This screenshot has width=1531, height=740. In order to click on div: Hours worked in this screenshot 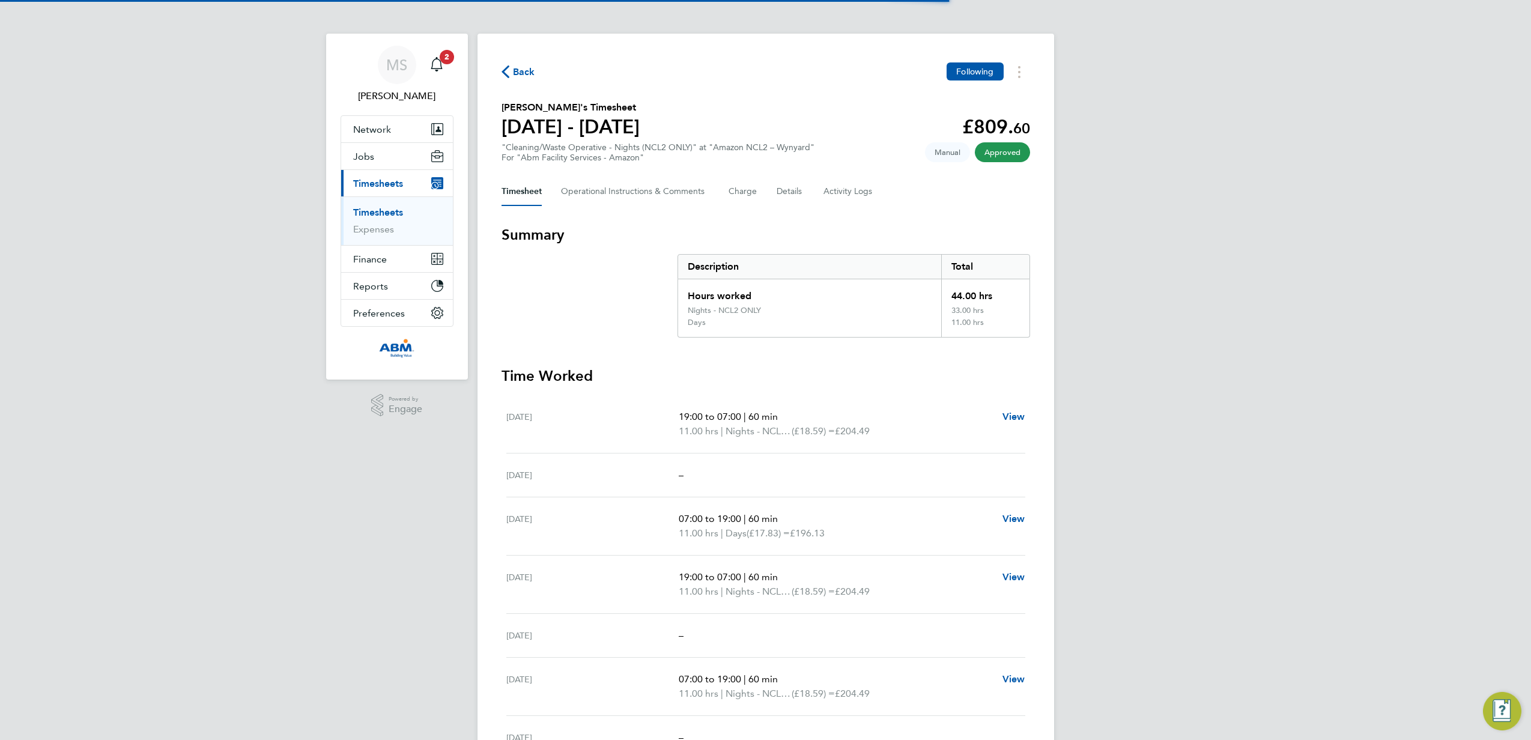, I will do `click(810, 293)`.